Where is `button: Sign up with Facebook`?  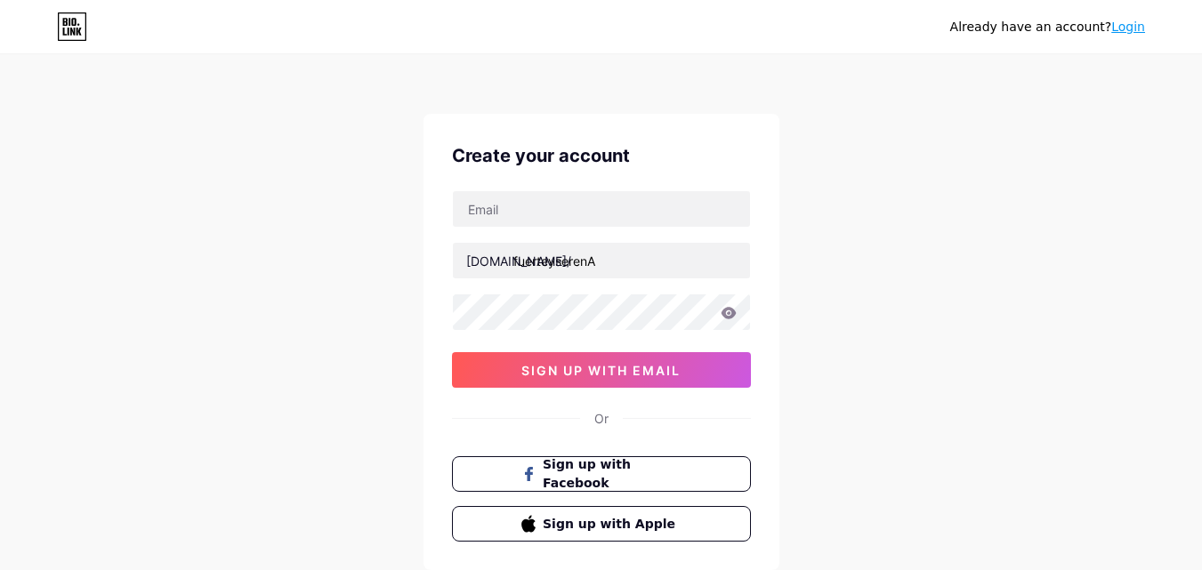 button: Sign up with Facebook is located at coordinates (601, 474).